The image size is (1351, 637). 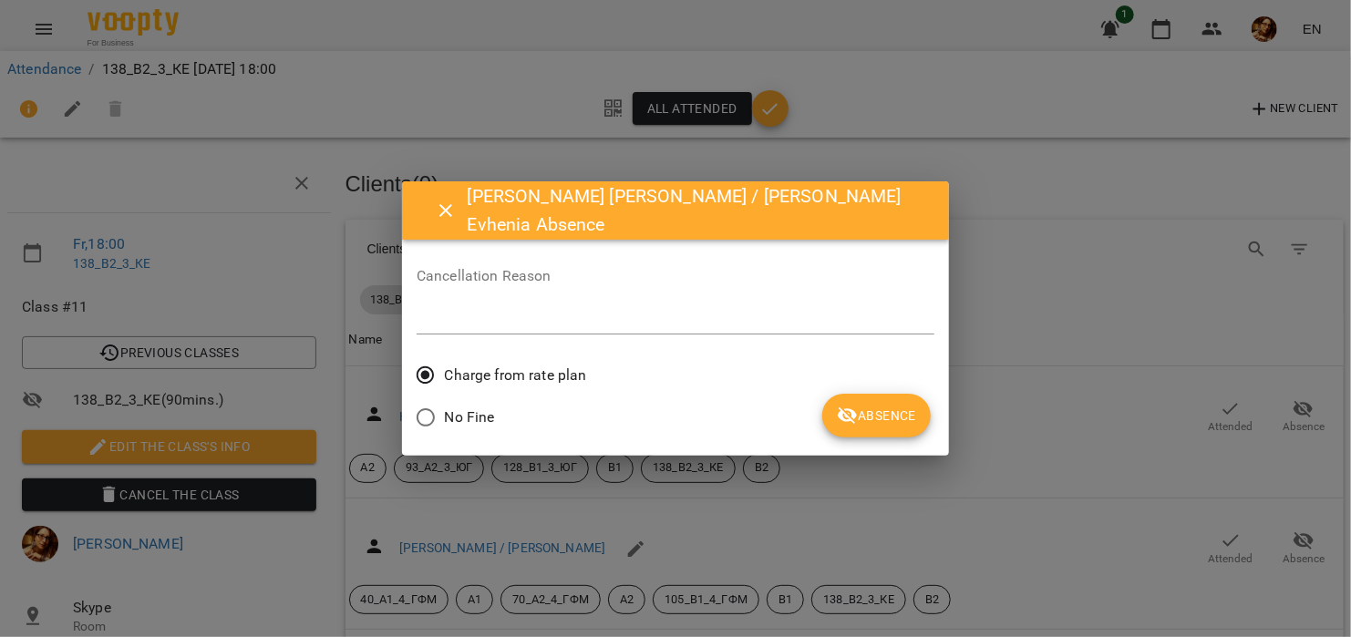 I want to click on button: Absence, so click(x=876, y=416).